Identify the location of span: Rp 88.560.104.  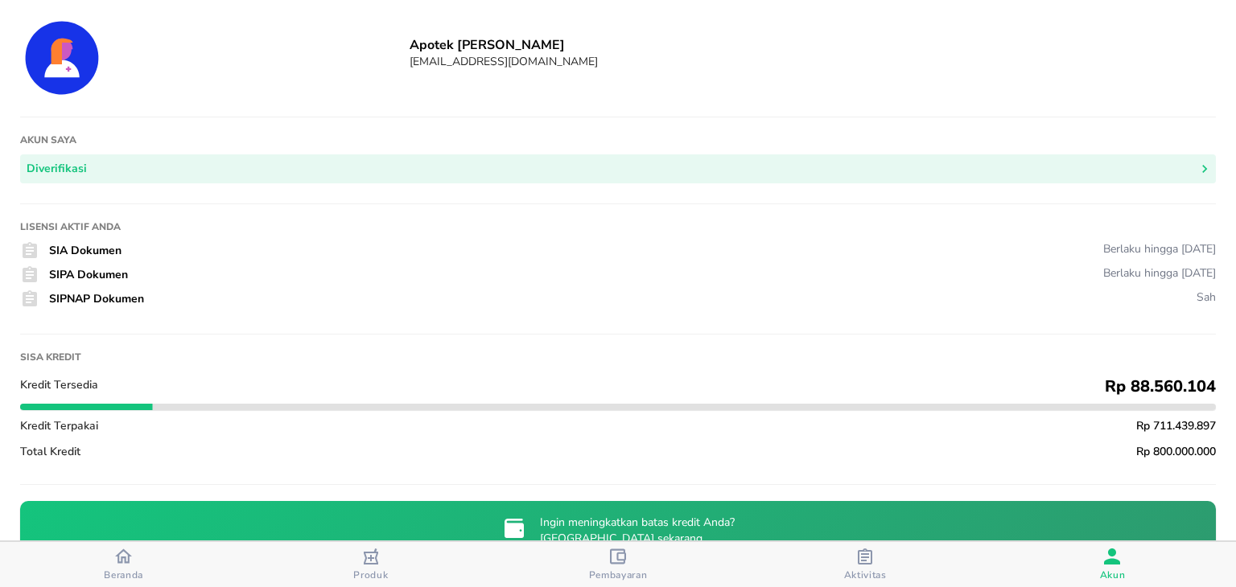
(1160, 386).